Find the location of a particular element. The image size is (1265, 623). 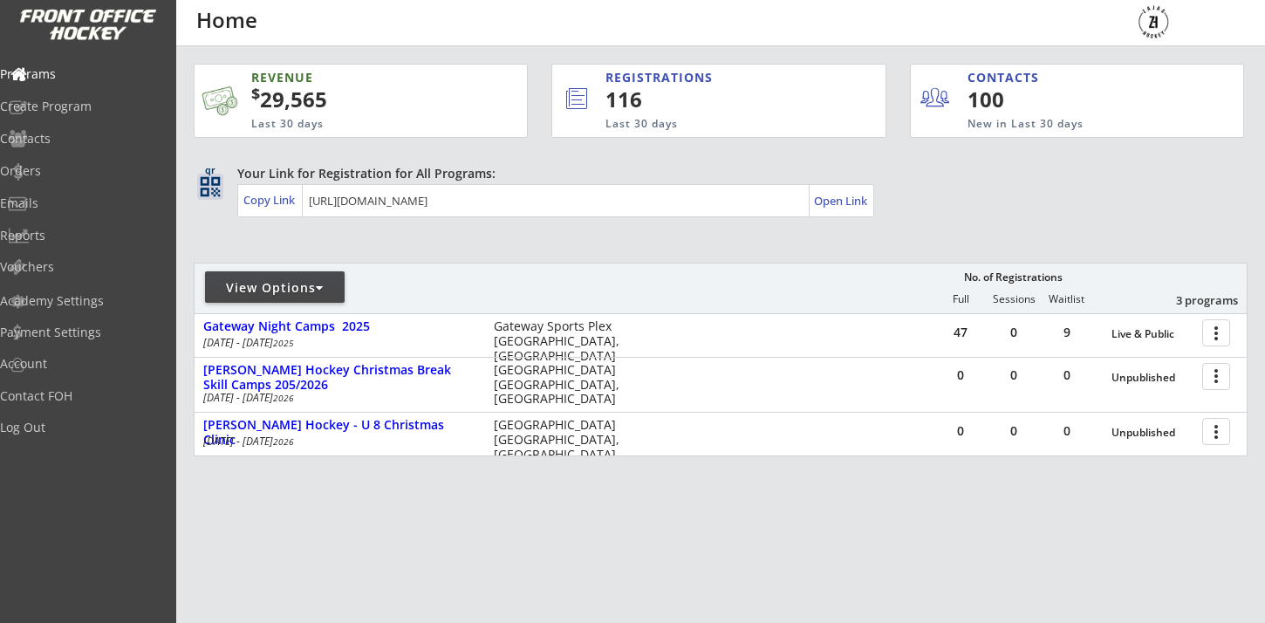

div: 116 is located at coordinates (715, 99).